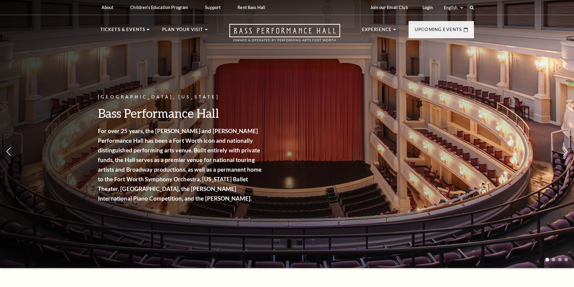  I want to click on p: Support, so click(213, 7).